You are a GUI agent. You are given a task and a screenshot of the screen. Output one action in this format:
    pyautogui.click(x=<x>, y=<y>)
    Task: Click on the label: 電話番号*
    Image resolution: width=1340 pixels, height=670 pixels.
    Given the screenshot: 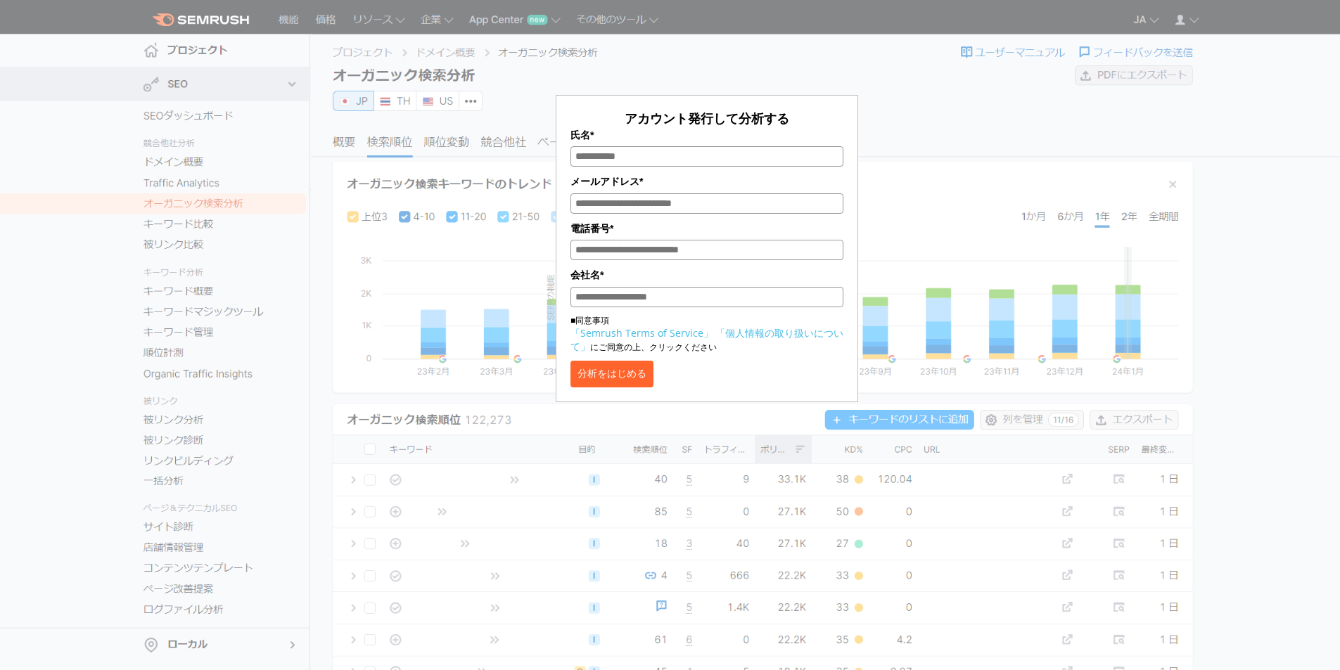 What is the action you would take?
    pyautogui.click(x=707, y=229)
    